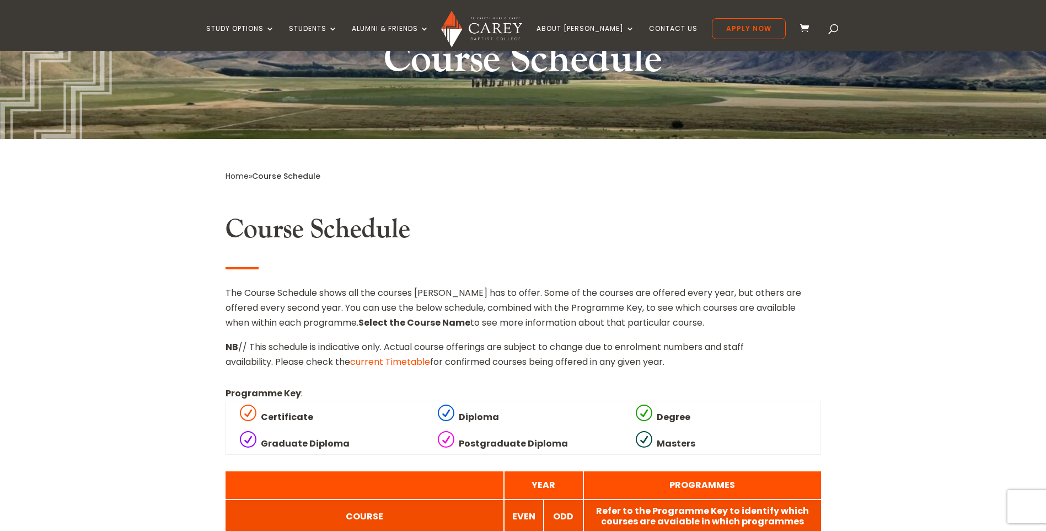 The image size is (1046, 531). What do you see at coordinates (524, 354) in the screenshot?
I see `p: // This schedule is indicative only. Actual course offerings are subject to change due to enrolme...` at bounding box center [524, 354].